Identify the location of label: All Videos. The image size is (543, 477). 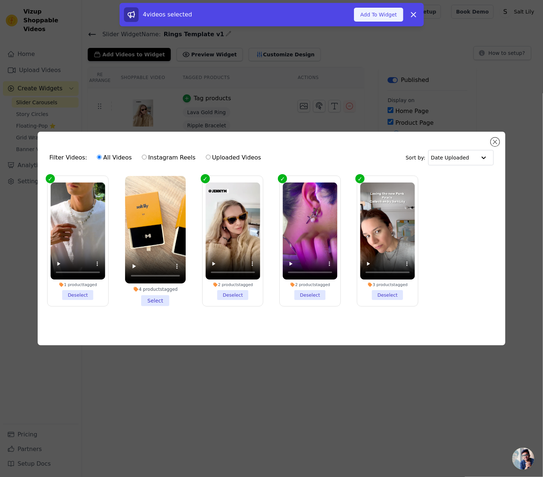
(114, 158).